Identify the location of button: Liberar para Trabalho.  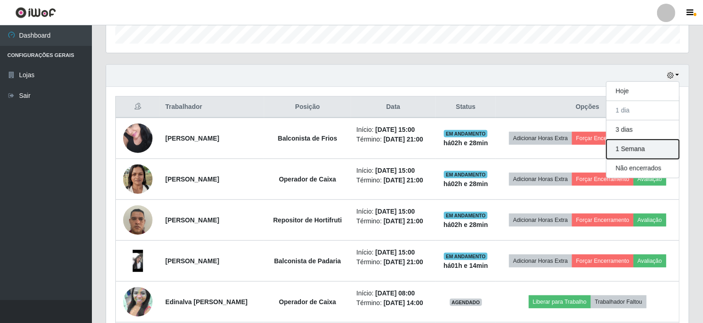
(560, 302).